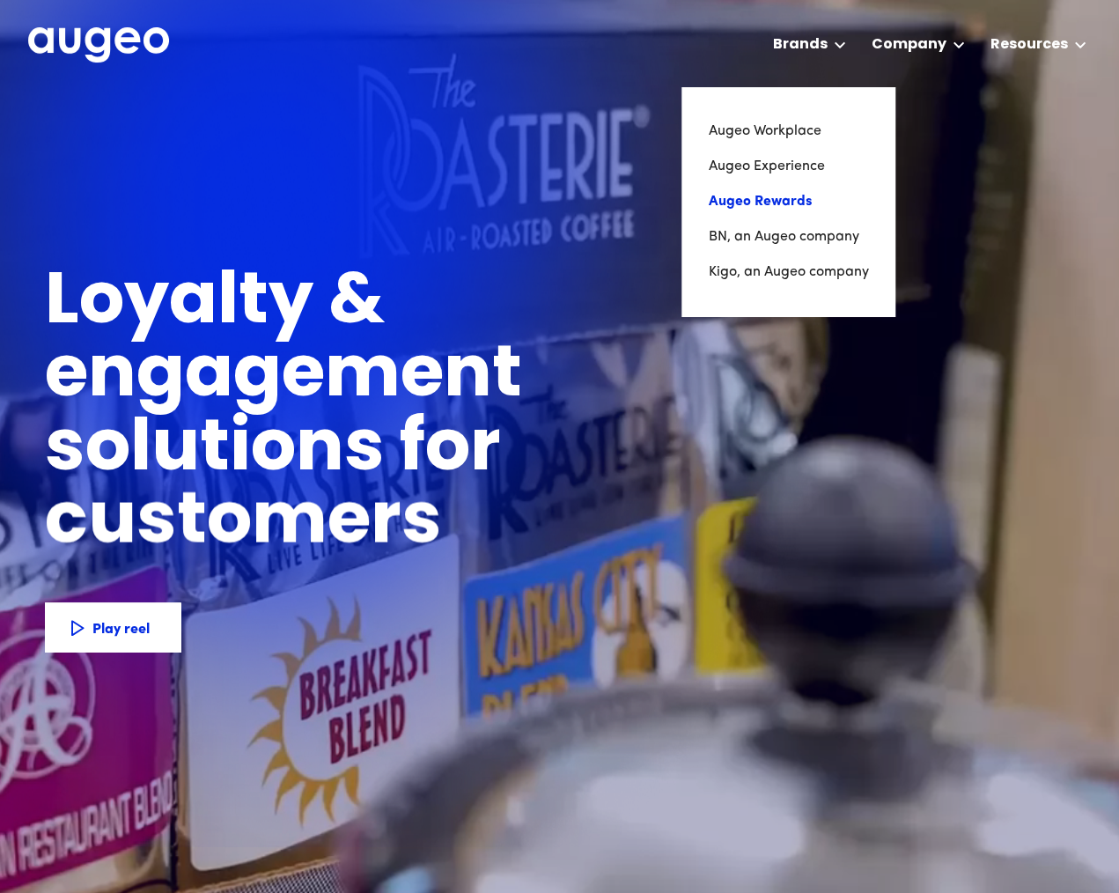  What do you see at coordinates (1029, 45) in the screenshot?
I see `div: Resources` at bounding box center [1029, 45].